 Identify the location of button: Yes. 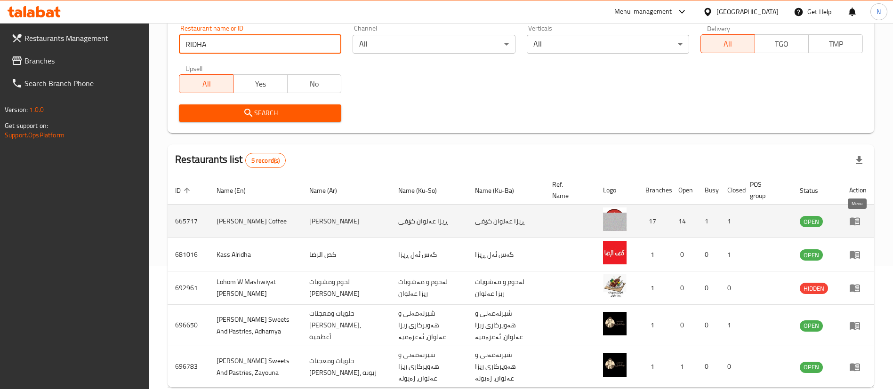
(260, 84).